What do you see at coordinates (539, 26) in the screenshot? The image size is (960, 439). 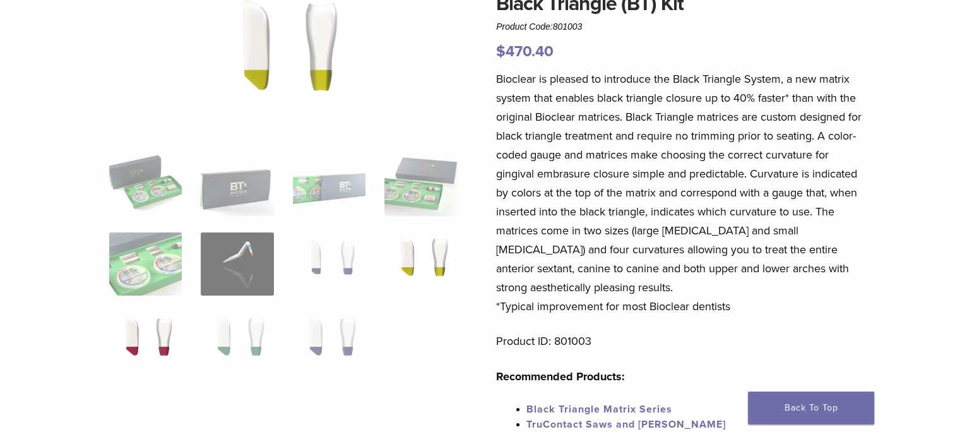 I see `span: Product Code:` at bounding box center [539, 26].